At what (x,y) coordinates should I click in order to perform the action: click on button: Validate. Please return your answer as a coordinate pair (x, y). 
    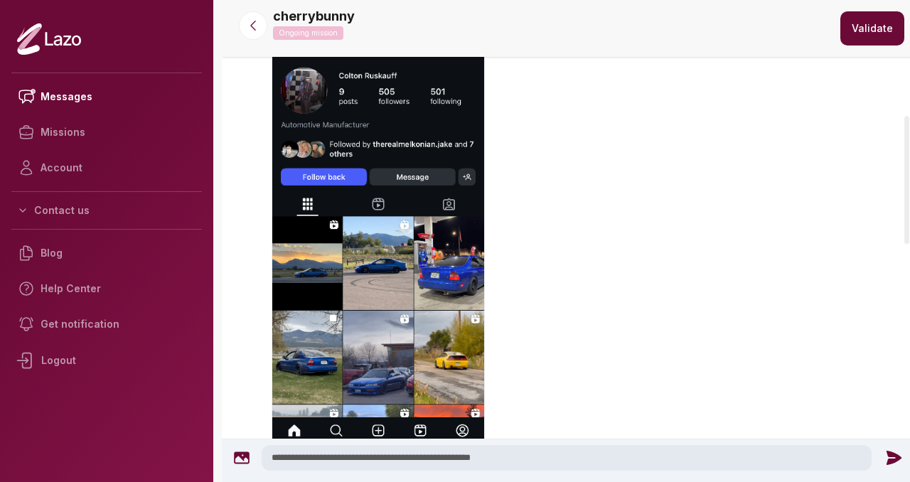
    Looking at the image, I should click on (872, 28).